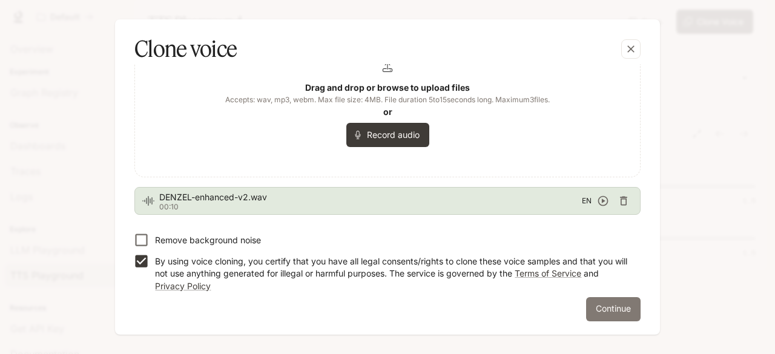 The width and height of the screenshot is (775, 354). Describe the element at coordinates (614, 310) in the screenshot. I see `button: Continue` at that location.